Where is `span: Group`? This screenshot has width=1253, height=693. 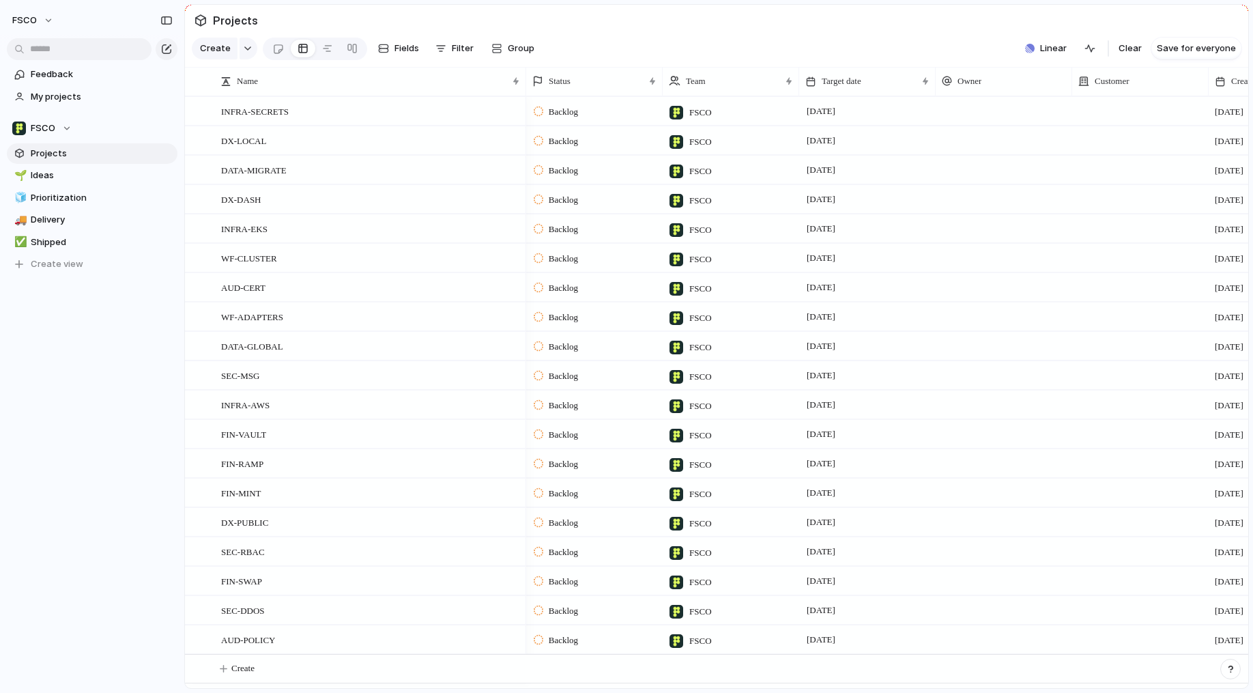 span: Group is located at coordinates (521, 48).